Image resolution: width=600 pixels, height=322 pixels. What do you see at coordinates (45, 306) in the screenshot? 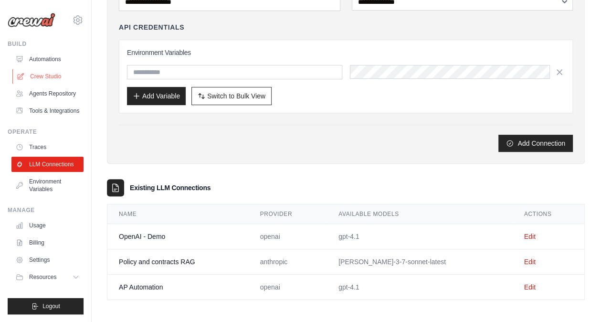
I see `button: Logout` at bounding box center [45, 306].